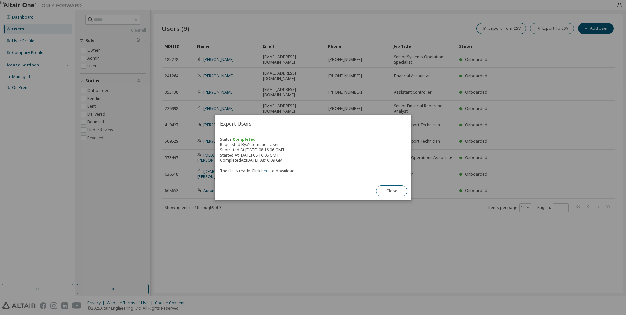  Describe the element at coordinates (313, 124) in the screenshot. I see `h2: Export Users` at that location.